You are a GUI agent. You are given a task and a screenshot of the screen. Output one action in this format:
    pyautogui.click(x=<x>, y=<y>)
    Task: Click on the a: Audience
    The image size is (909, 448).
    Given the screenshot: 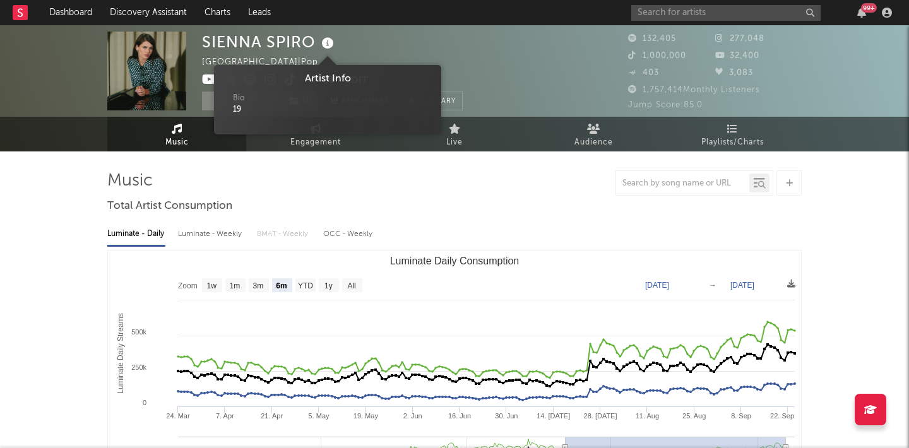 What is the action you would take?
    pyautogui.click(x=593, y=134)
    